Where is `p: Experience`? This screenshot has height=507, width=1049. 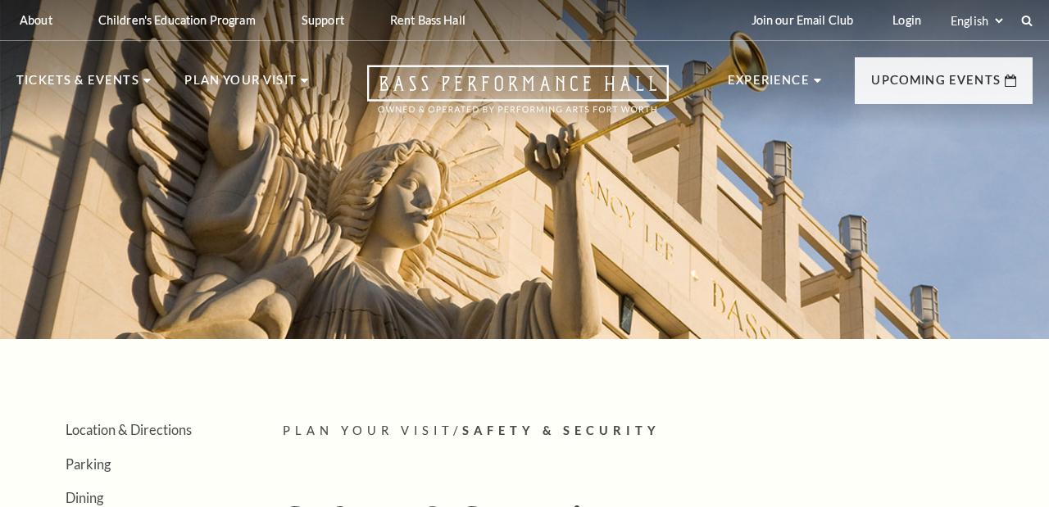 p: Experience is located at coordinates (768, 85).